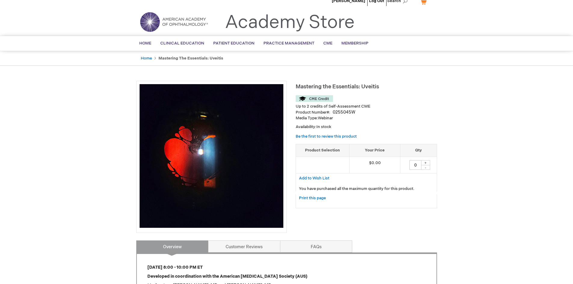 This screenshot has width=573, height=284. Describe the element at coordinates (366, 118) in the screenshot. I see `p: Webinar` at that location.